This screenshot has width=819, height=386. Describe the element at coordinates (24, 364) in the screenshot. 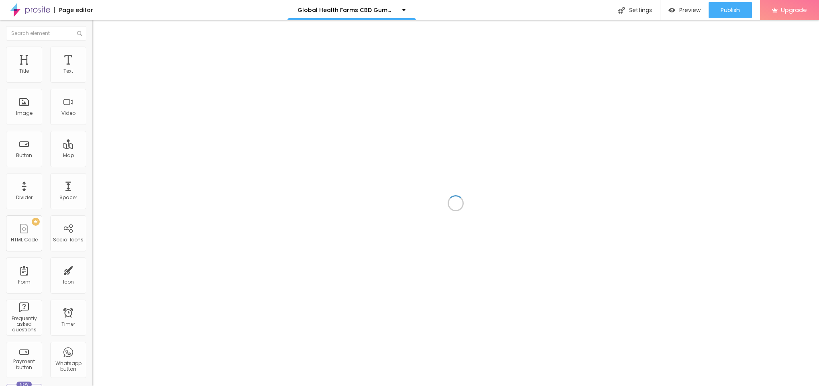

I see `div: Payment button` at that location.